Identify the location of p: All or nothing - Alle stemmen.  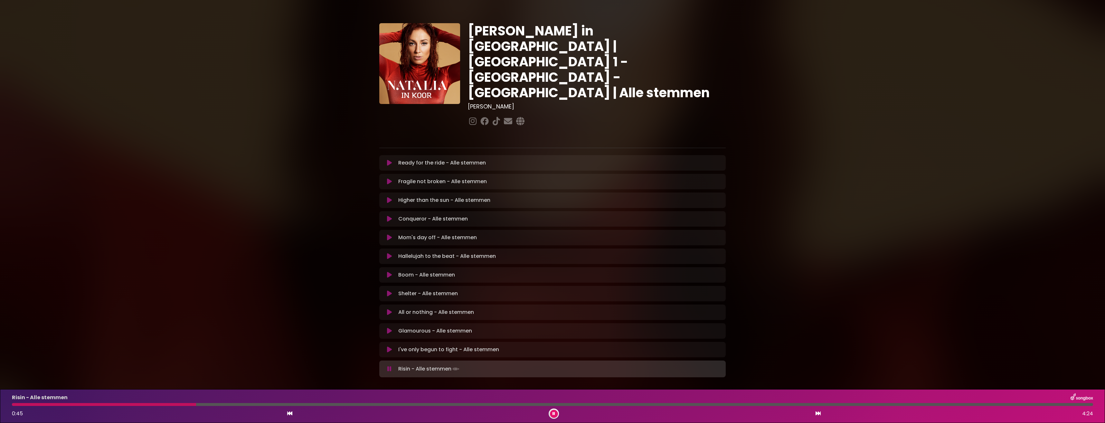
(436, 312).